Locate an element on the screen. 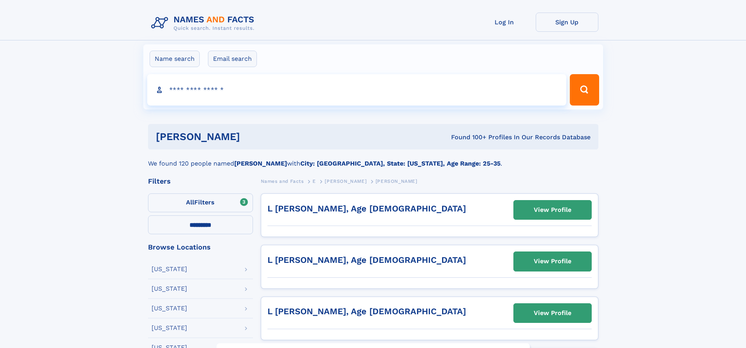 The height and width of the screenshot is (348, 746). img: Logo Names and Facts is located at coordinates (205, 23).